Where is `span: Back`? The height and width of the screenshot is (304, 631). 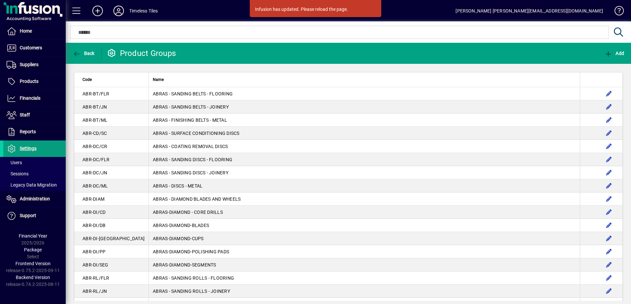 span: Back is located at coordinates (84, 53).